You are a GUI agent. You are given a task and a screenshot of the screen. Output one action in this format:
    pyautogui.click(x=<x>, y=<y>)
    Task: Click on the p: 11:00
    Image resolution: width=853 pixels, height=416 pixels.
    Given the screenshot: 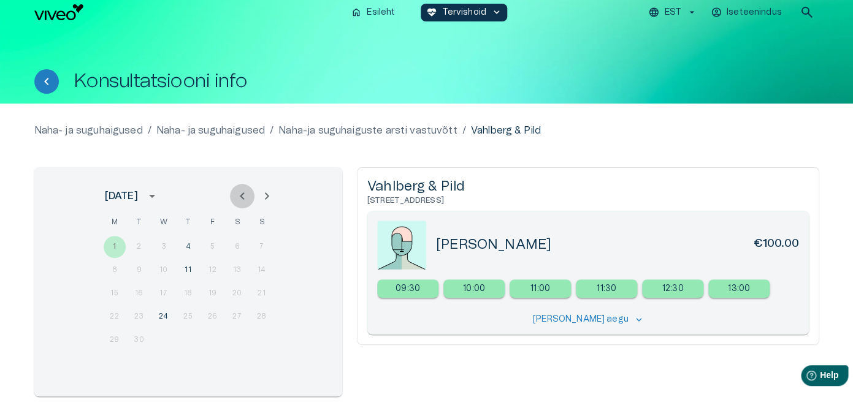 What is the action you would take?
    pyautogui.click(x=540, y=289)
    